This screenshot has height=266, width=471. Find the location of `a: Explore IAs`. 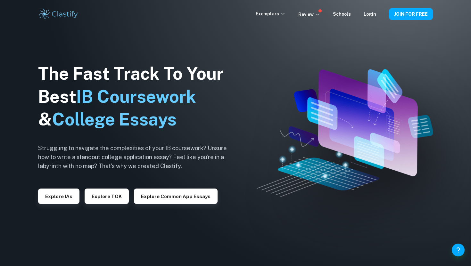

a: Explore IAs is located at coordinates (59, 196).